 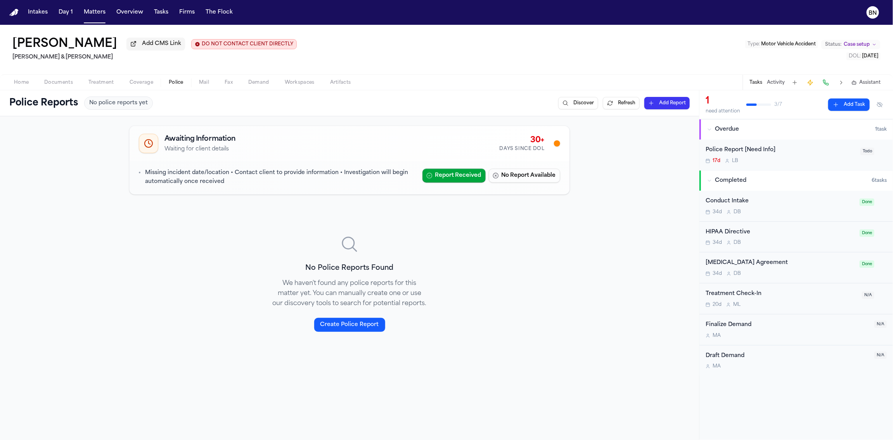 What do you see at coordinates (349, 294) in the screenshot?
I see `p: We haven't found any police reports for this matter yet. You can manually create one or use our d...` at bounding box center [349, 294].